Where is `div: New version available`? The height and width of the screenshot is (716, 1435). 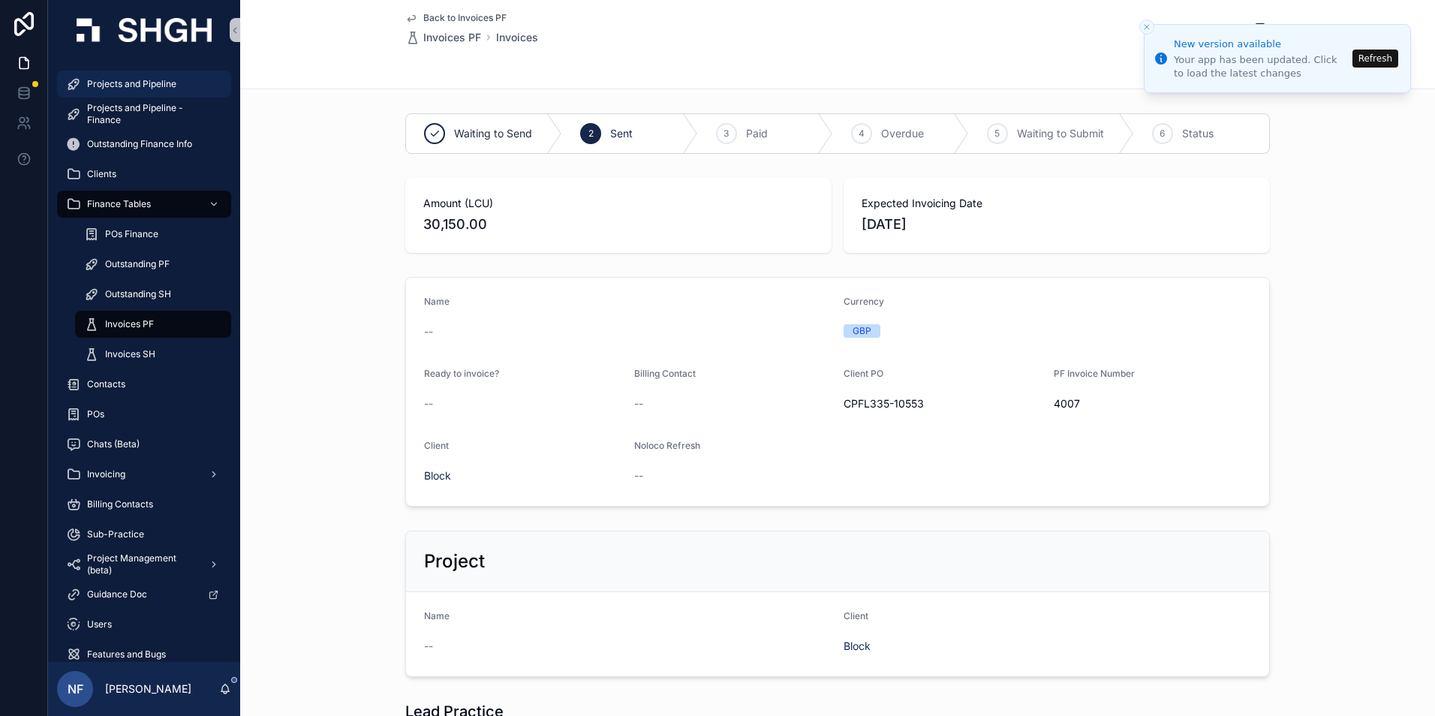 div: New version available is located at coordinates (1261, 44).